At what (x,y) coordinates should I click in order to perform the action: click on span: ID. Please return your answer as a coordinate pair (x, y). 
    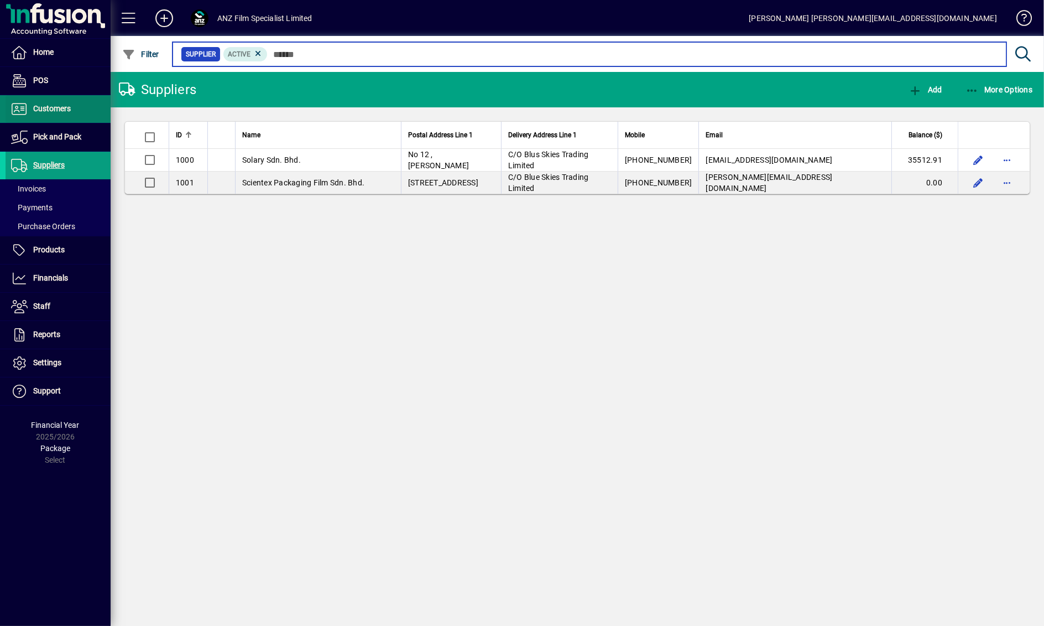
    Looking at the image, I should click on (179, 135).